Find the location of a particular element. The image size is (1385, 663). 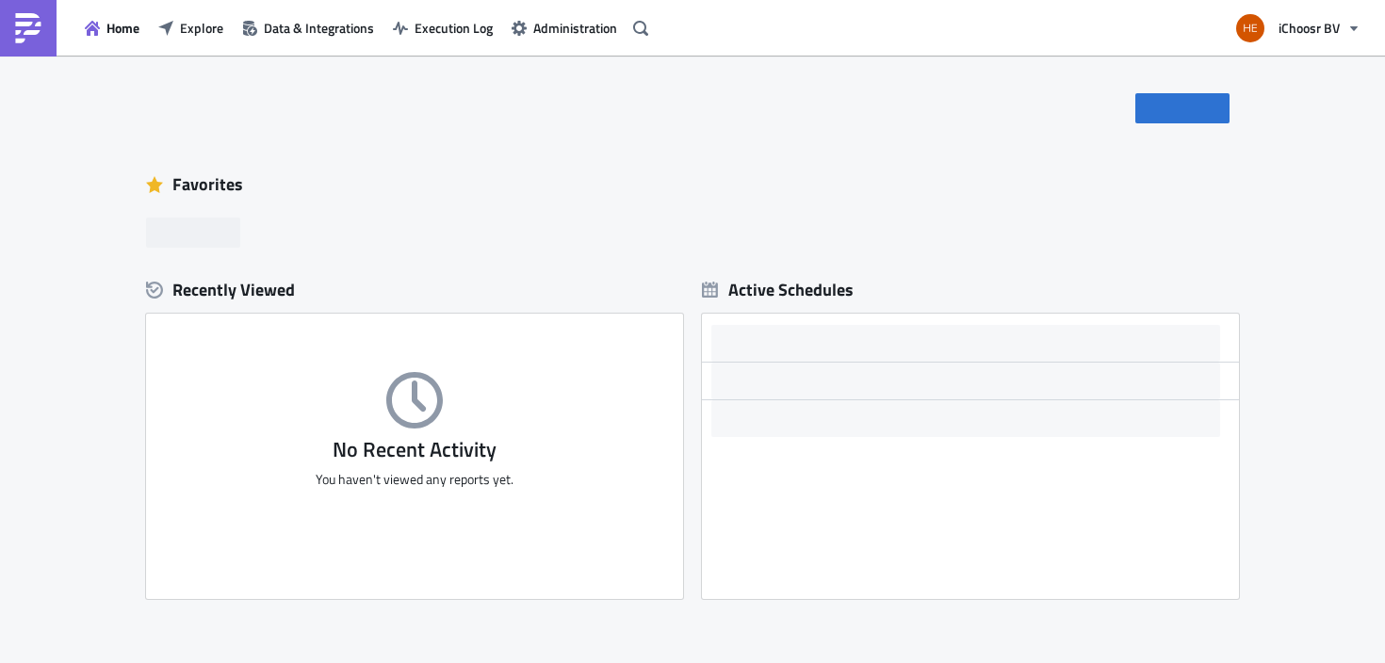

span: iChoosr BV is located at coordinates (1308, 27).